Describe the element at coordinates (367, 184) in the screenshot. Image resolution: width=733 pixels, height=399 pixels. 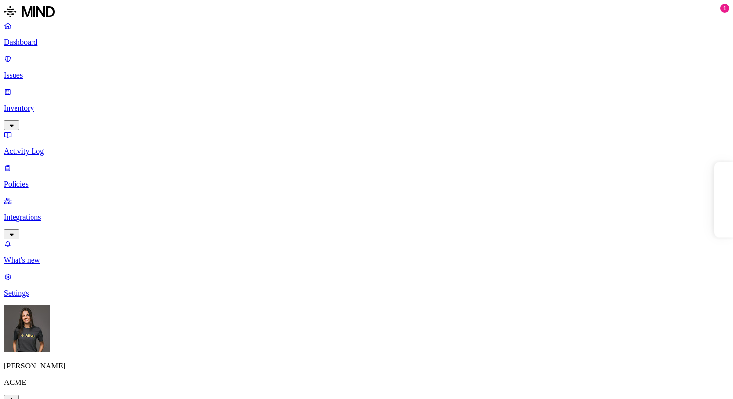
I see `p: Policies` at that location.